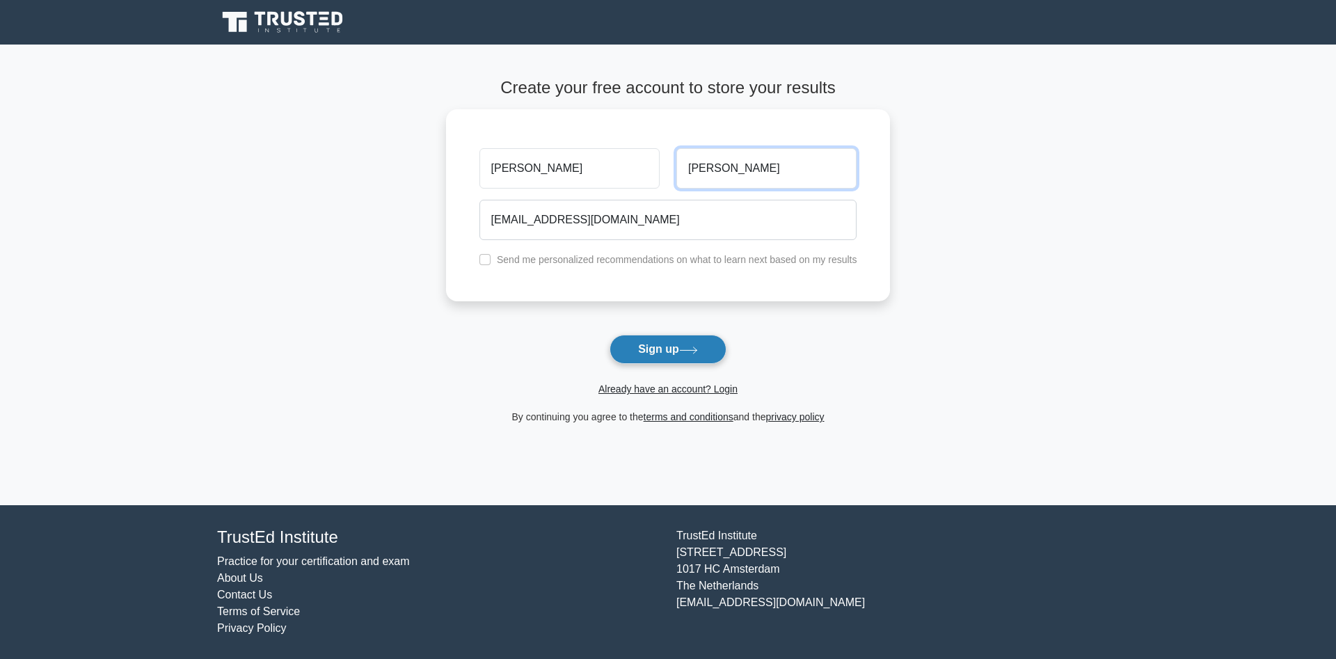  Describe the element at coordinates (252, 628) in the screenshot. I see `a: Privacy Policy` at that location.